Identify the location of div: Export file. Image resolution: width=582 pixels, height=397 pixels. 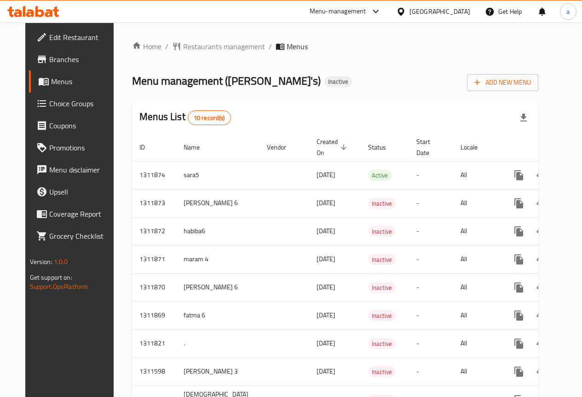
(523, 118).